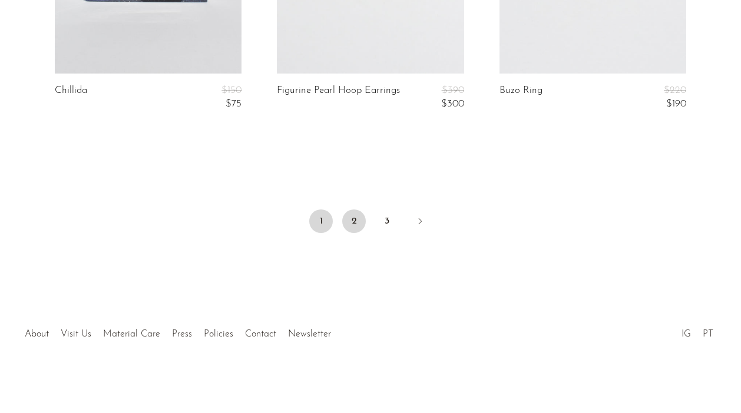  I want to click on a: Contact, so click(260, 334).